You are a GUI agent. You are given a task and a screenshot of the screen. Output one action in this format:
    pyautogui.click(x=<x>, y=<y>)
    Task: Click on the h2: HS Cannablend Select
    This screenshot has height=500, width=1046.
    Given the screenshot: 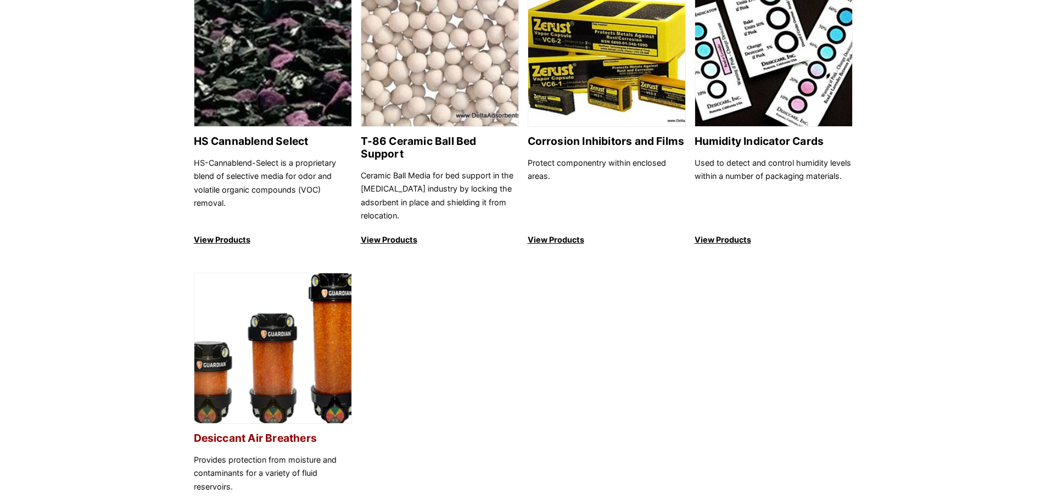 What is the action you would take?
    pyautogui.click(x=273, y=141)
    